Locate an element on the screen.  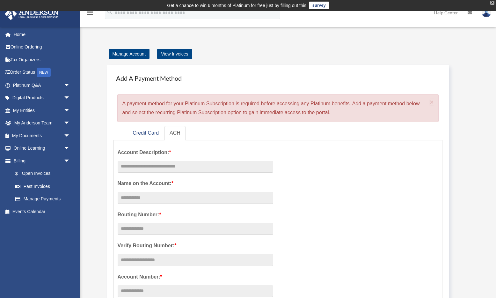
label: Verify Routing Number: is located at coordinates (196, 246).